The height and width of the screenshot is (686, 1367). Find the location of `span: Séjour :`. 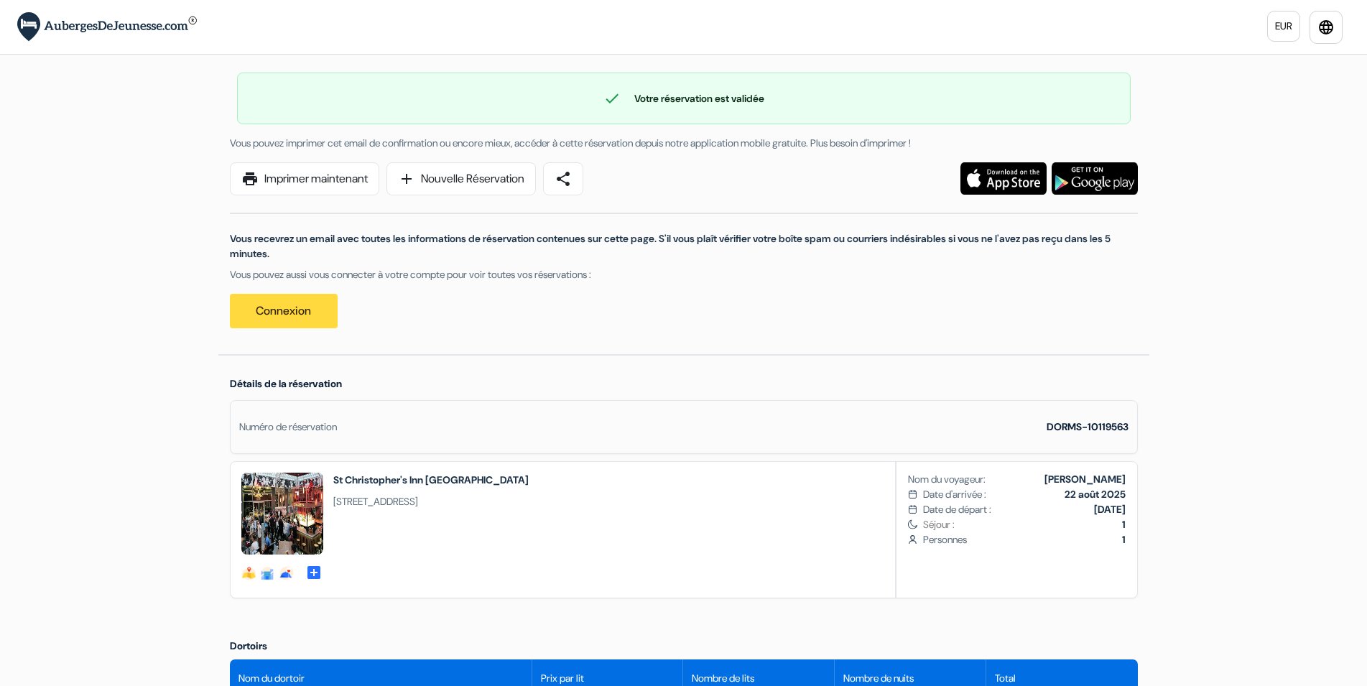

span: Séjour : is located at coordinates (1023, 524).